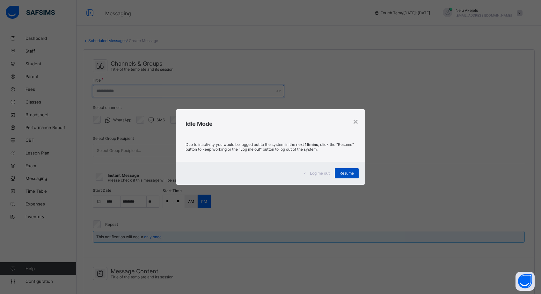  Describe the element at coordinates (312, 145) in the screenshot. I see `strong: 15mins` at that location.